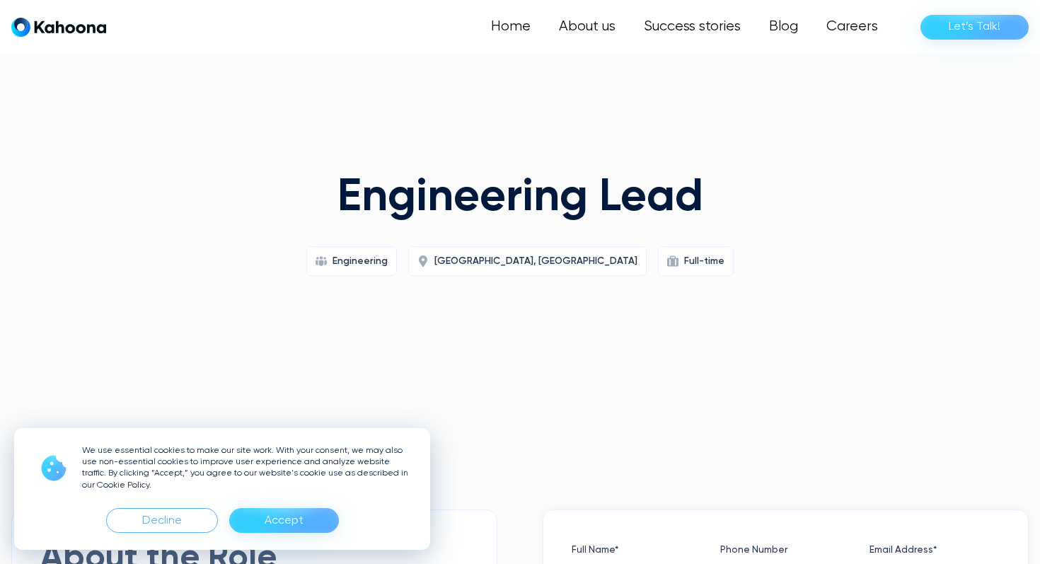  Describe the element at coordinates (511, 27) in the screenshot. I see `a: Home` at that location.